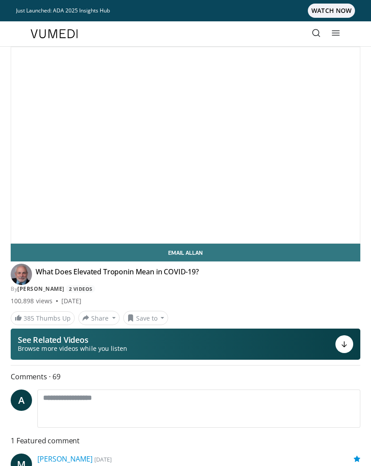 The width and height of the screenshot is (371, 466). What do you see at coordinates (72, 349) in the screenshot?
I see `span: Browse more videos while you listen` at bounding box center [72, 349].